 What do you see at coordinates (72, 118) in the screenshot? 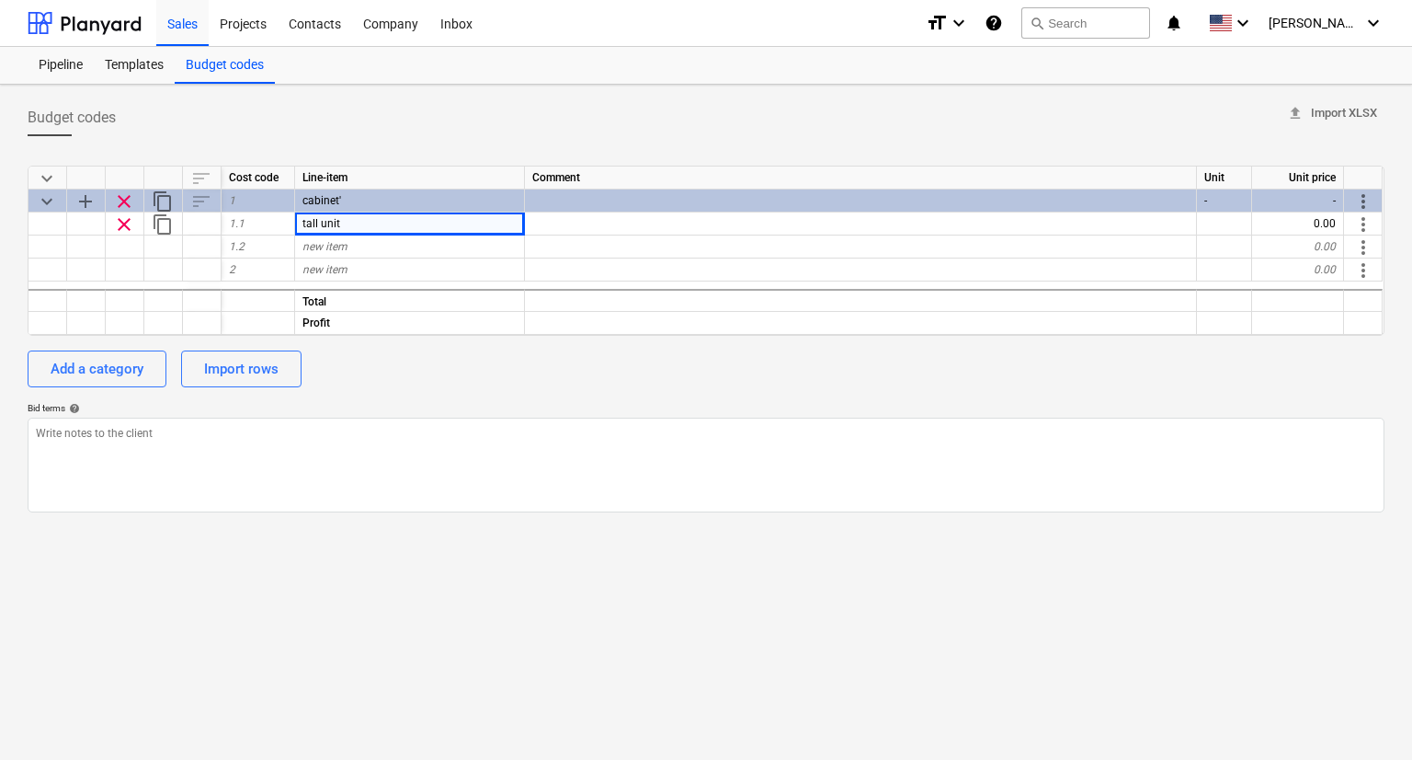
I see `span: Budget codes` at bounding box center [72, 118].